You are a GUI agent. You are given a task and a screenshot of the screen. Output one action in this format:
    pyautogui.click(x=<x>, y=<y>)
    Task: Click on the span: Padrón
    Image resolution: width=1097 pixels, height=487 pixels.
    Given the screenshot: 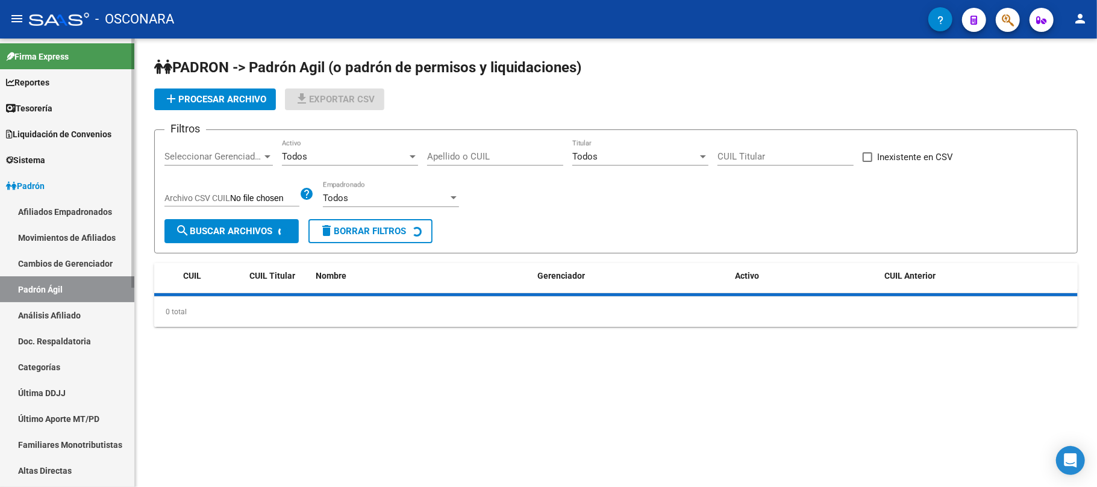 What is the action you would take?
    pyautogui.click(x=25, y=186)
    